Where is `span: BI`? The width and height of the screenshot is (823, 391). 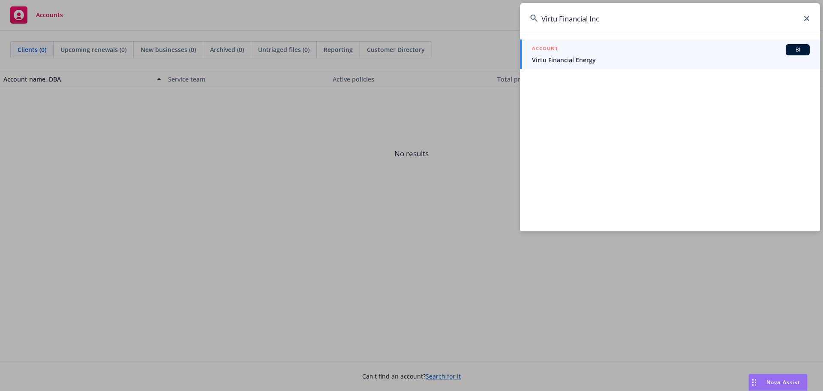
span: BI is located at coordinates (798, 50).